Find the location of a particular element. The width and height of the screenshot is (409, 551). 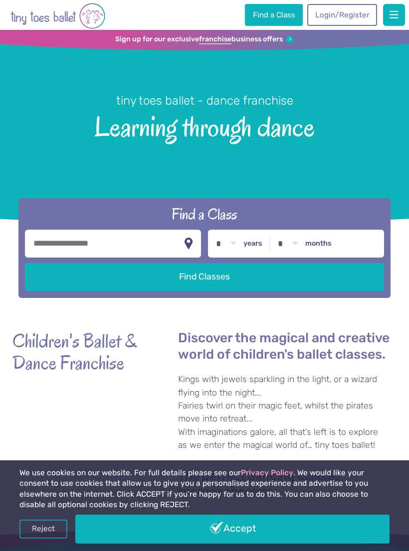

button: Find Classes is located at coordinates (204, 277).